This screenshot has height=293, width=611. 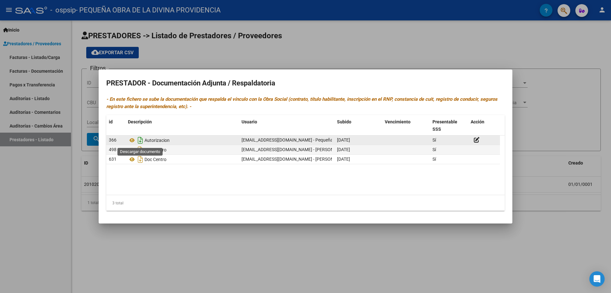 What do you see at coordinates (306, 203) in the screenshot?
I see `div: 3 total` at bounding box center [306, 203].